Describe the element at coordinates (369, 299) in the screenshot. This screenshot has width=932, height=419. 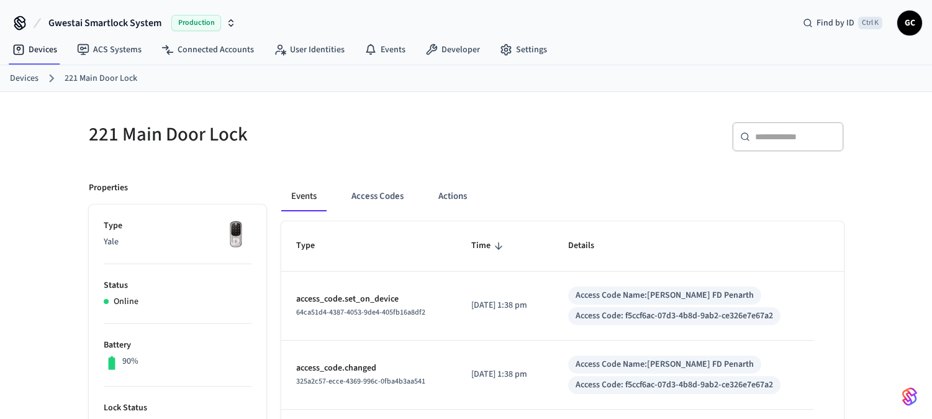
I see `p: access_code.set_on_device` at that location.